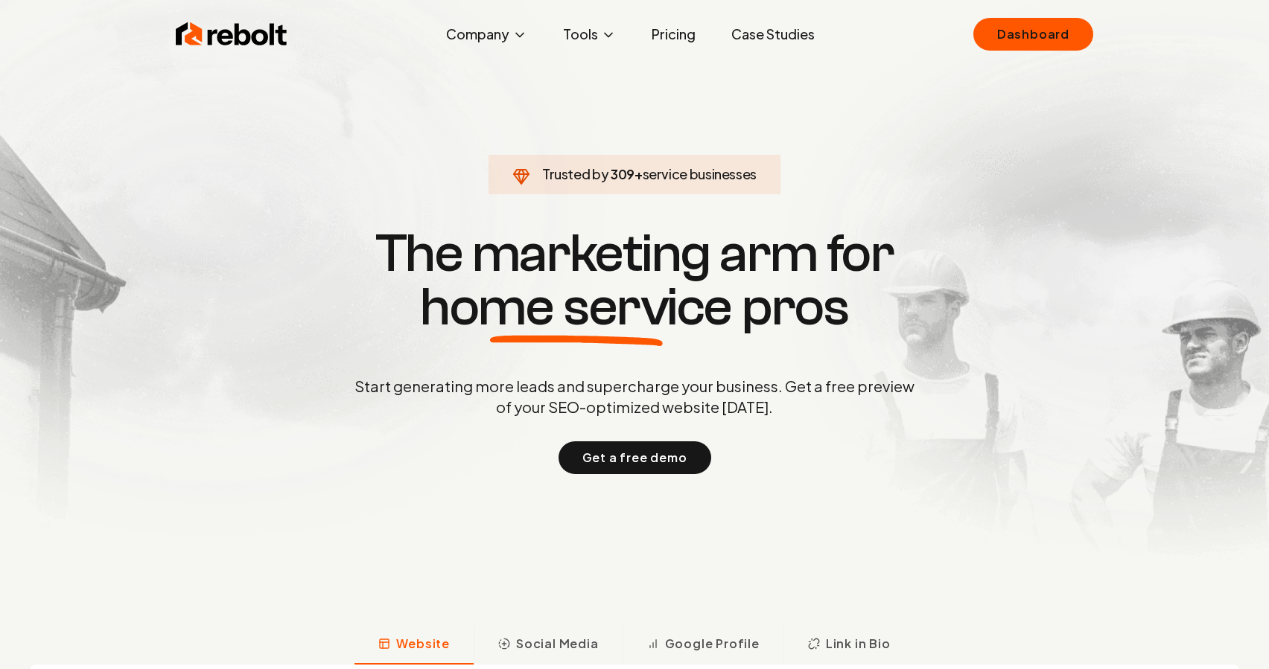 This screenshot has width=1269, height=669. I want to click on button: Google Profile, so click(703, 645).